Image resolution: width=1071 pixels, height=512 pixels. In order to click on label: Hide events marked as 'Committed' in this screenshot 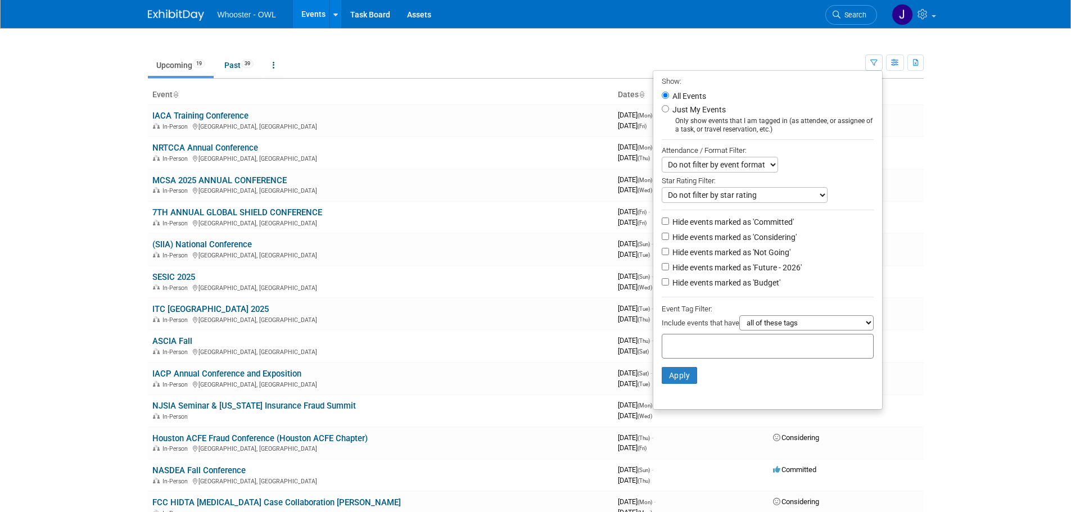, I will do `click(732, 222)`.